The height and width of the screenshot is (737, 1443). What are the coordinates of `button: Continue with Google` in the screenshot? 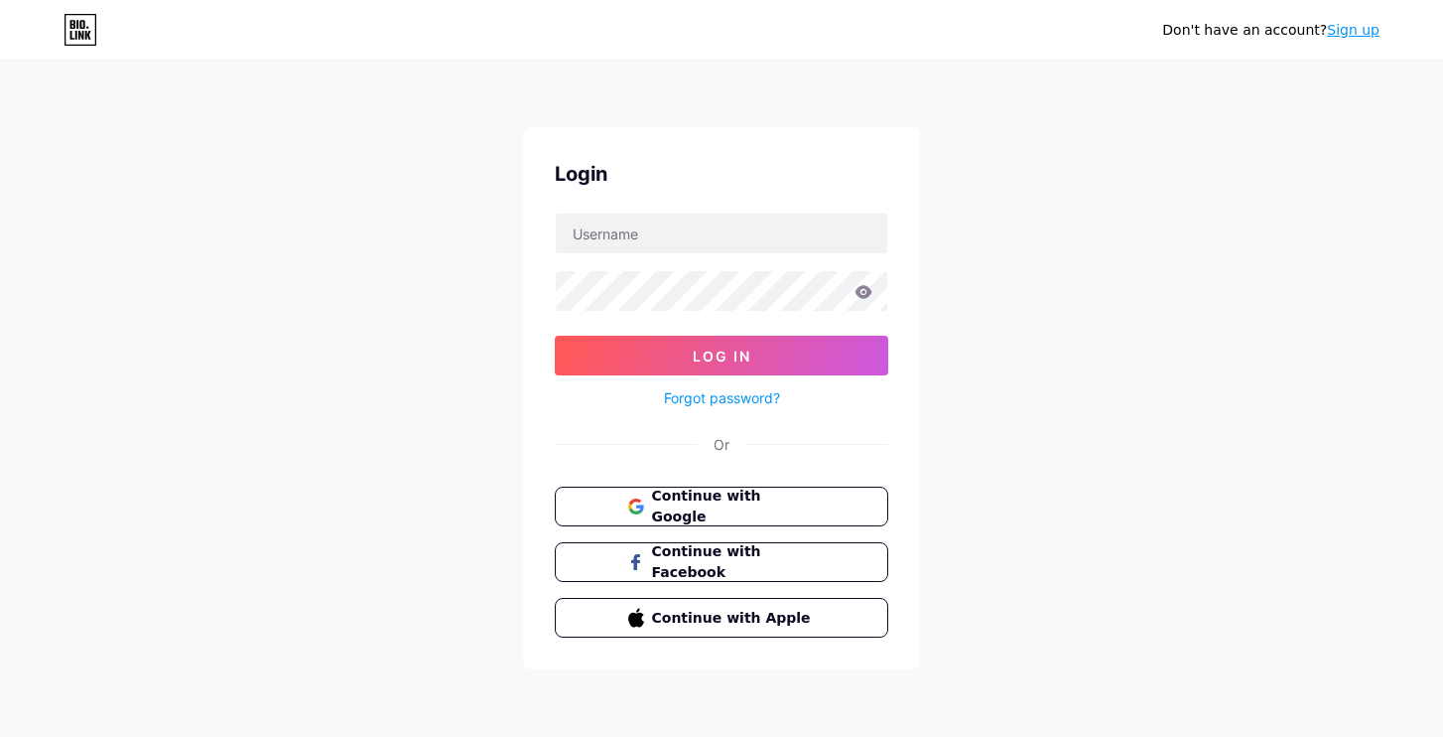 It's located at (722, 506).